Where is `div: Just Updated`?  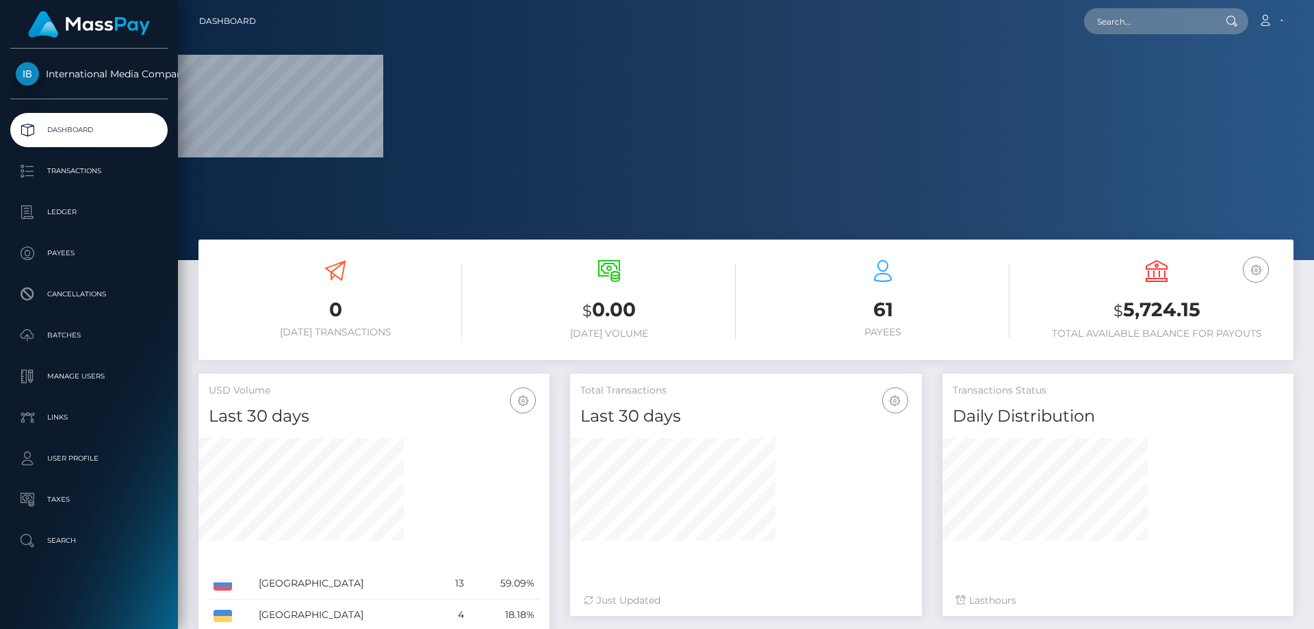 div: Just Updated is located at coordinates (745, 600).